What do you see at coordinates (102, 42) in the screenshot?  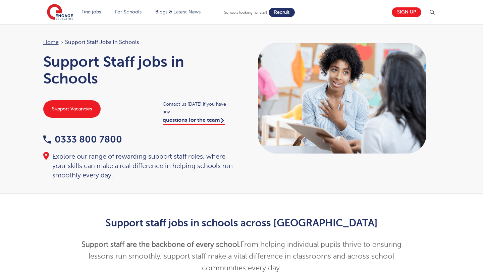 I see `span: Support Staff jobs in Schools` at bounding box center [102, 42].